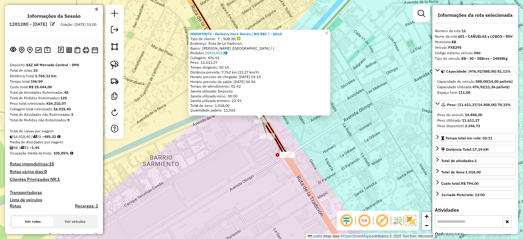 This screenshot has height=239, width=523. Describe the element at coordinates (97, 9) in the screenshot. I see `a: Clique aqui para minimizar o painel` at that location.